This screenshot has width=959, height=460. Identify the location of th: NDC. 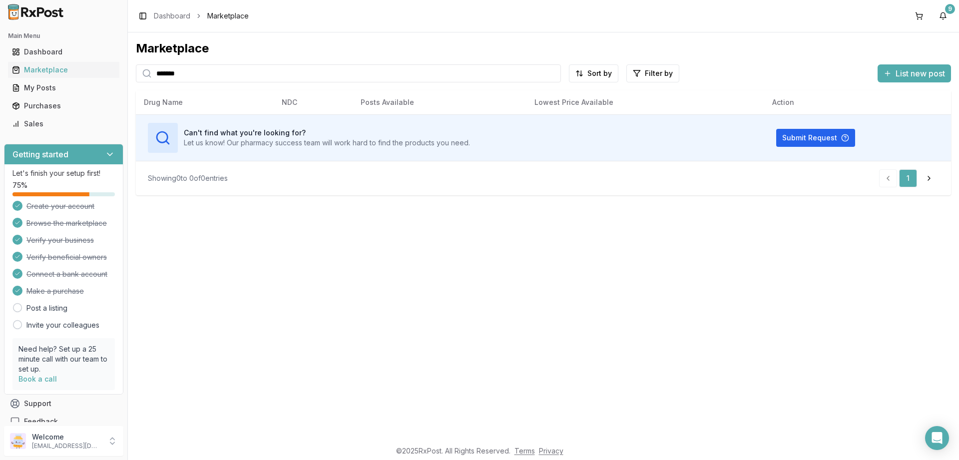
(313, 102).